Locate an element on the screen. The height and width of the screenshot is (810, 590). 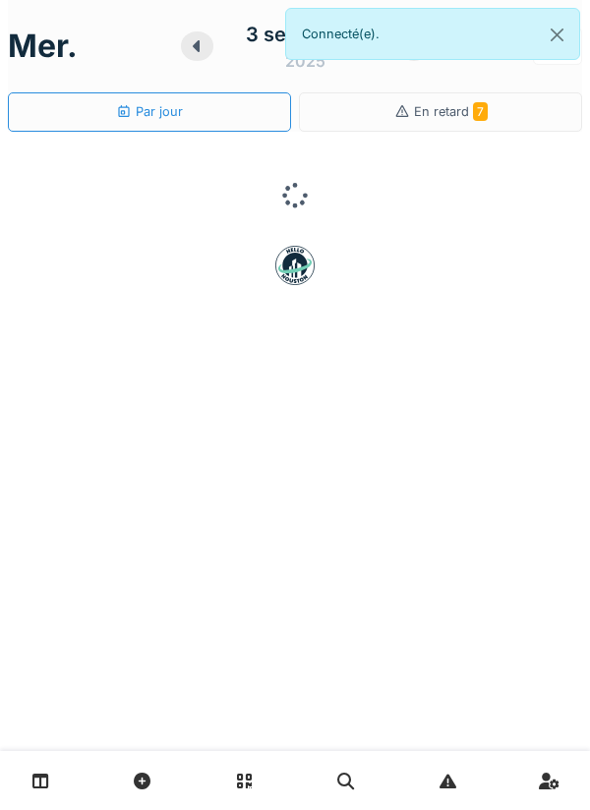
span: En retard is located at coordinates (450, 111).